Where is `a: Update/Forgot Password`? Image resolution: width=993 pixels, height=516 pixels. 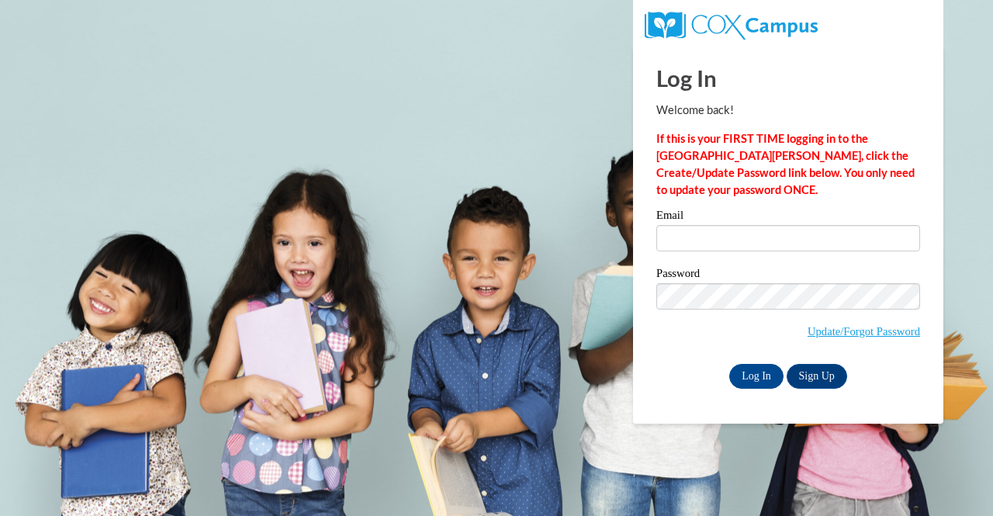
a: Update/Forgot Password is located at coordinates (864, 331).